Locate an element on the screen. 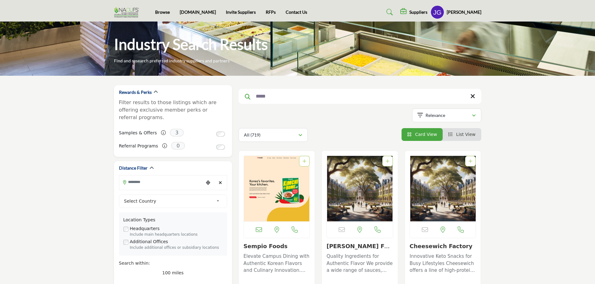 This screenshot has width=595, height=284. span: Select Country is located at coordinates (169, 201).